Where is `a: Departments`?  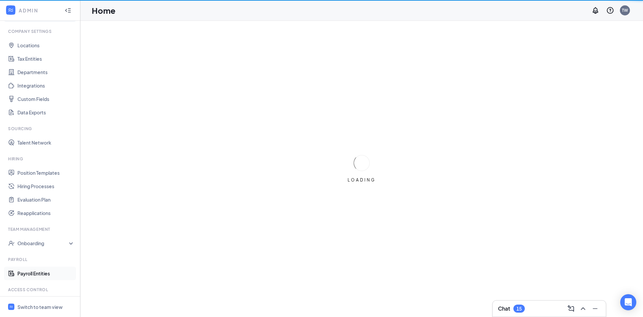
a: Departments is located at coordinates (46, 72).